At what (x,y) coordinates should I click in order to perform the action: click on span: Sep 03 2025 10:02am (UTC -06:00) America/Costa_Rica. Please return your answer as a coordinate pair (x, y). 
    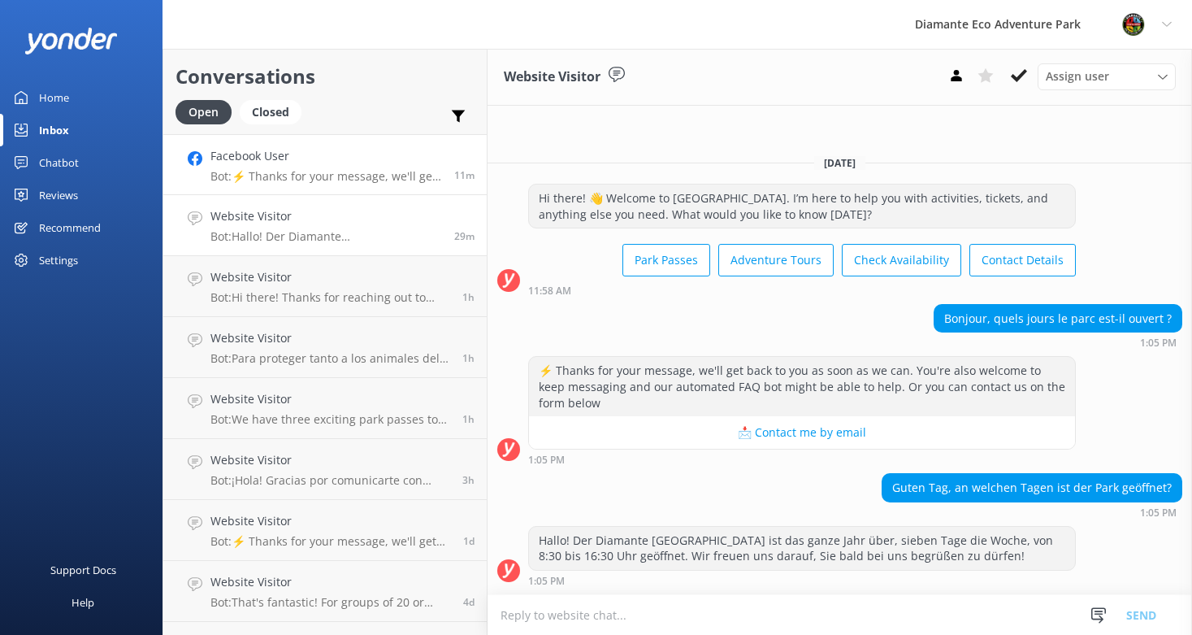
    Looking at the image, I should click on (468, 479).